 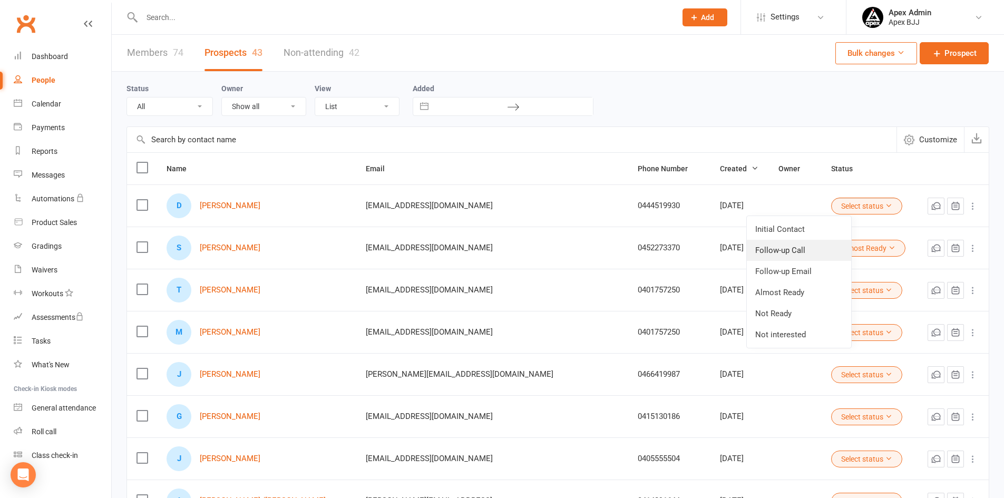 What do you see at coordinates (179, 458) in the screenshot?
I see `div: Joseph` at bounding box center [179, 458].